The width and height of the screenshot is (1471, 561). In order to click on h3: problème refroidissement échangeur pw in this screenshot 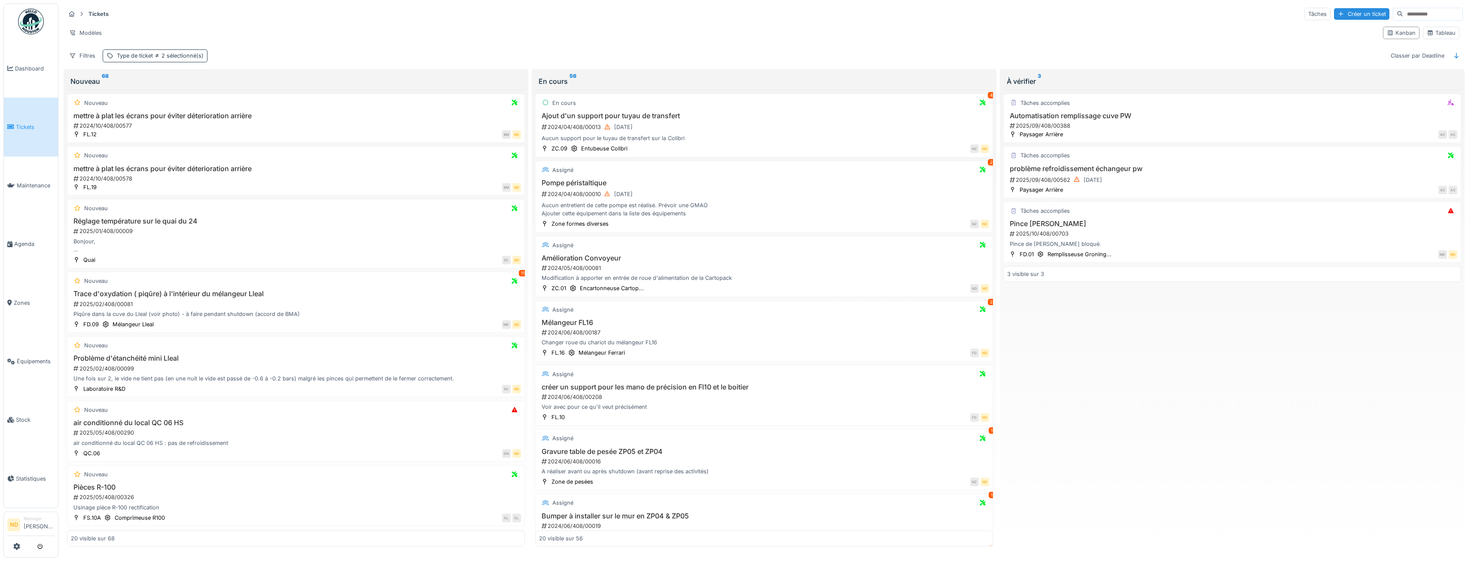, I will do `click(1232, 168)`.